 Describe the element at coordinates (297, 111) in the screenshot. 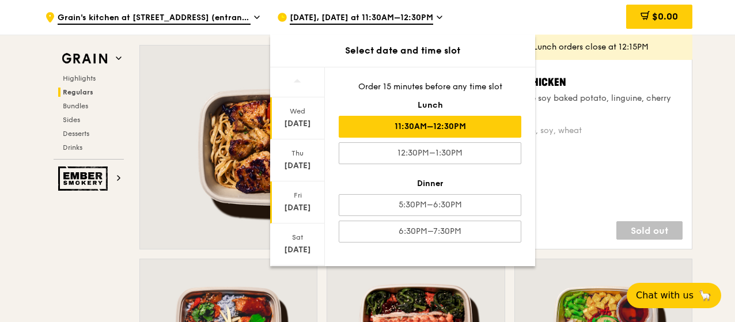

I see `div: Wed` at that location.